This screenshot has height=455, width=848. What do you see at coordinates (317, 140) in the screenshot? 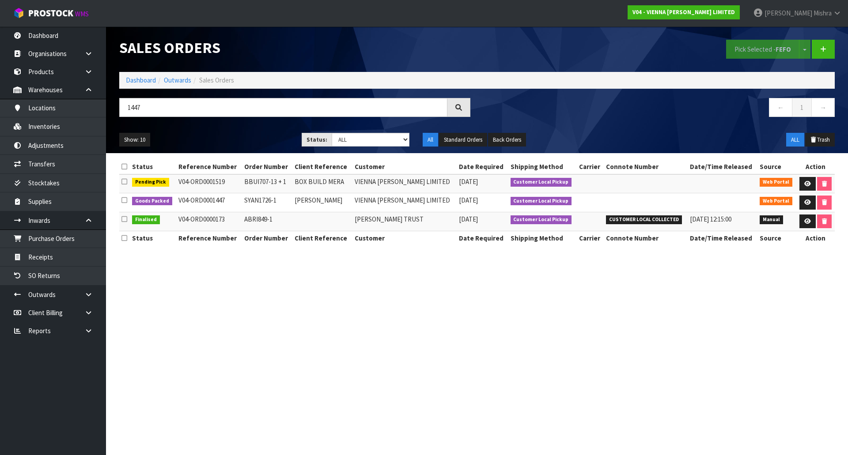
I see `strong: Status:` at bounding box center [317, 140].